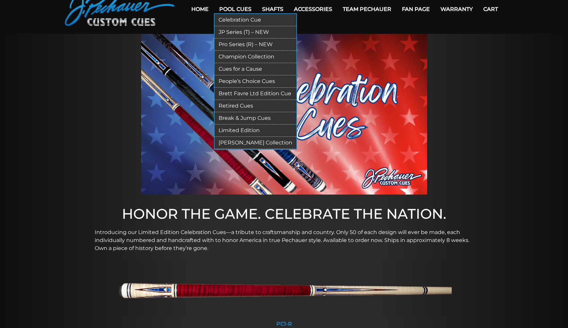 The width and height of the screenshot is (568, 328). What do you see at coordinates (416, 9) in the screenshot?
I see `a: Fan Page` at bounding box center [416, 9].